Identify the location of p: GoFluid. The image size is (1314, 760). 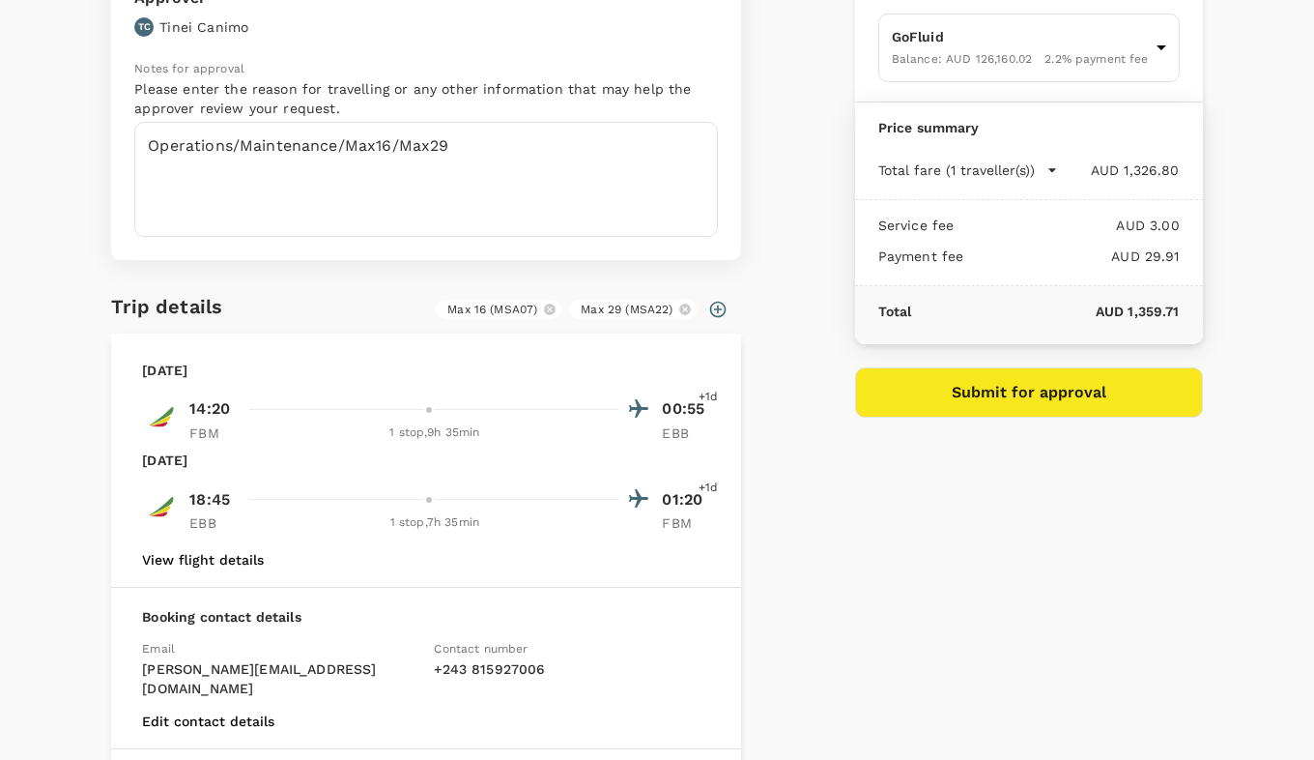
(1021, 37).